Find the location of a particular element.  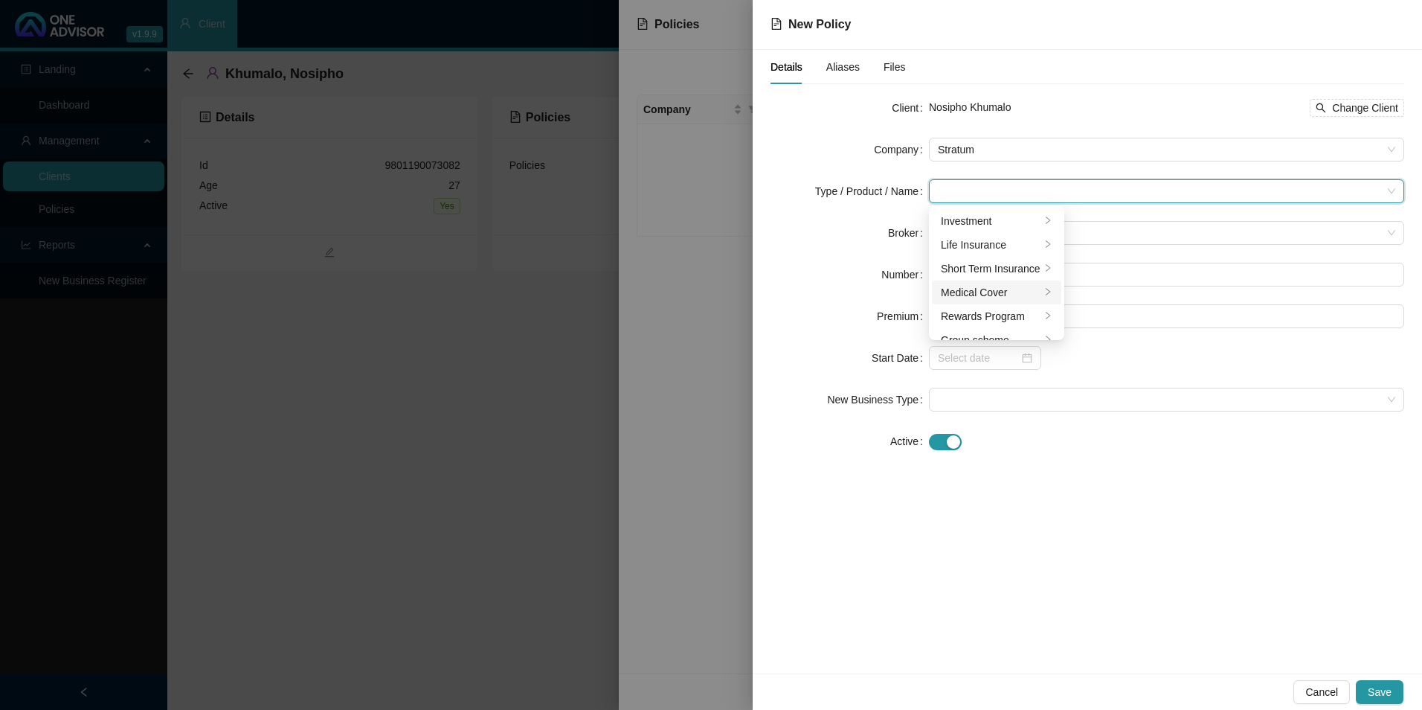

button: Change Client is located at coordinates (1357, 108).